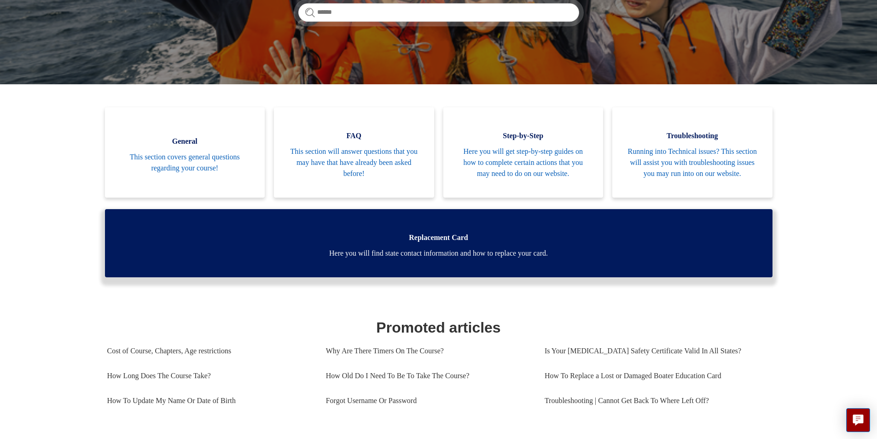  What do you see at coordinates (439, 253) in the screenshot?
I see `span: Here you will find state contact information and how to replace your card.` at bounding box center [439, 253].